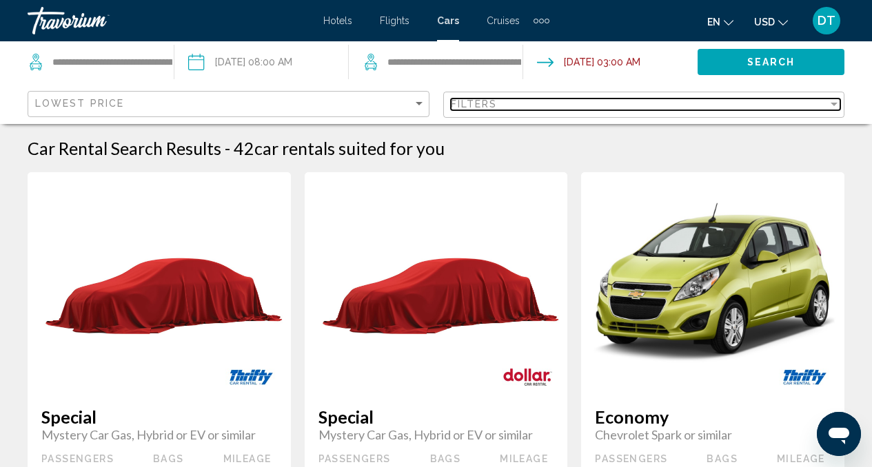  Describe the element at coordinates (448, 21) in the screenshot. I see `span: Cars` at that location.